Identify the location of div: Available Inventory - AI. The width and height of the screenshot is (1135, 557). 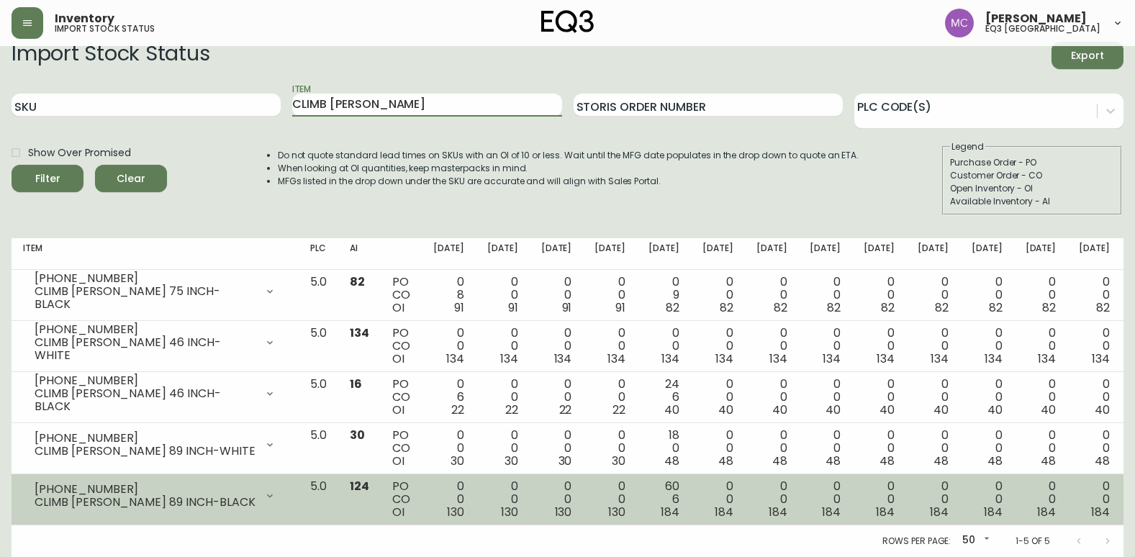
(1032, 201).